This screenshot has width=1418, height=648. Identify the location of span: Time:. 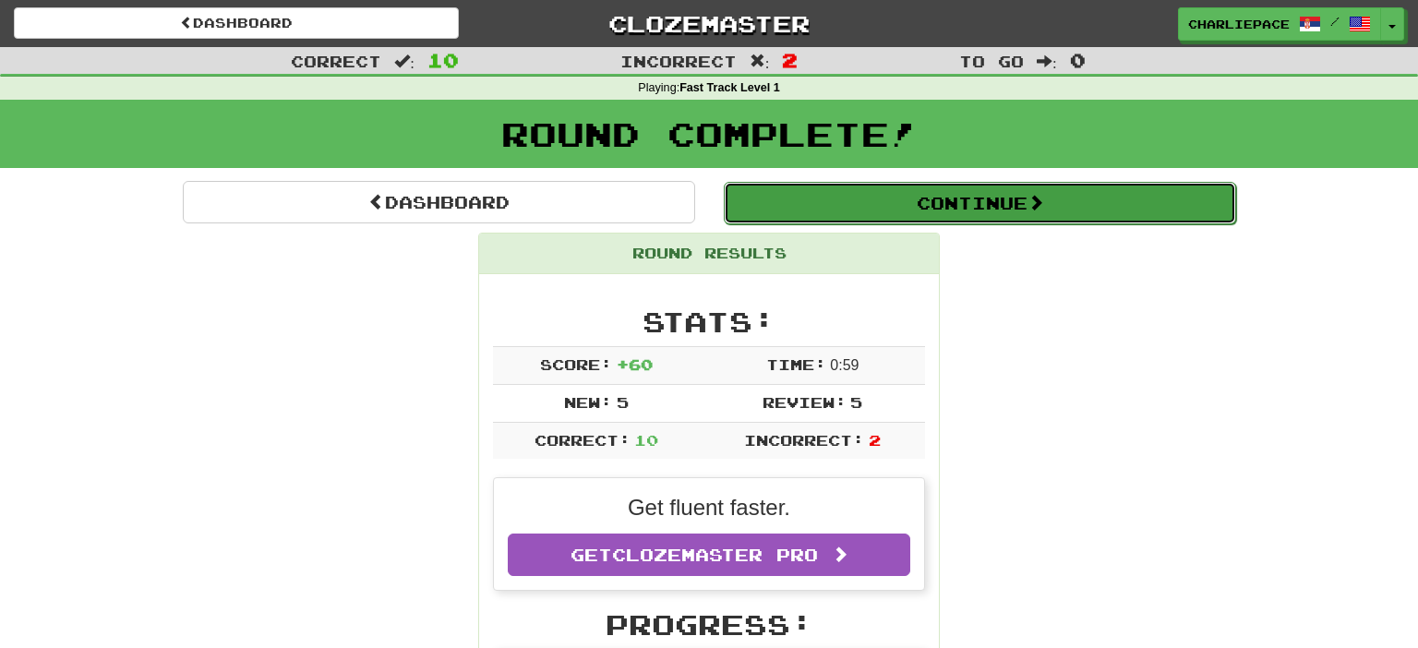
(796, 364).